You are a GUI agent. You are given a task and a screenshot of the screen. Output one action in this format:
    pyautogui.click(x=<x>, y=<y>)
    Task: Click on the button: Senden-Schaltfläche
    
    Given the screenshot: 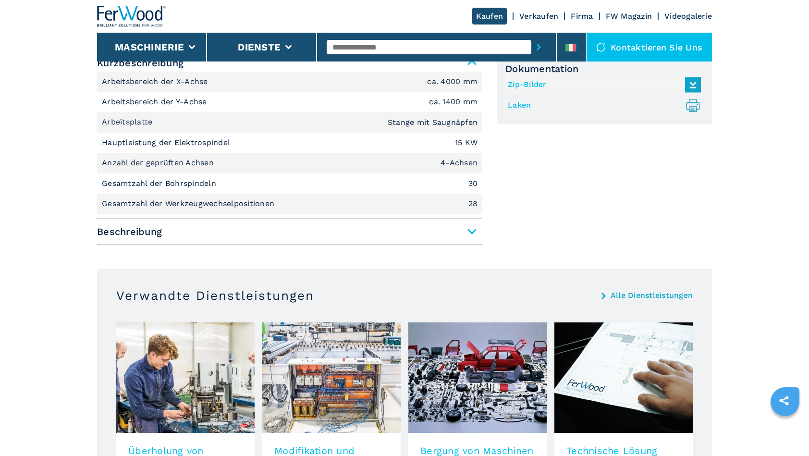 What is the action you would take?
    pyautogui.click(x=539, y=47)
    